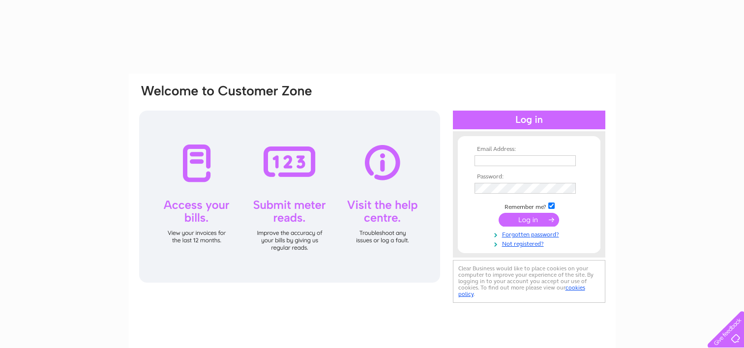 The width and height of the screenshot is (744, 348). I want to click on a: Not registered?, so click(530, 243).